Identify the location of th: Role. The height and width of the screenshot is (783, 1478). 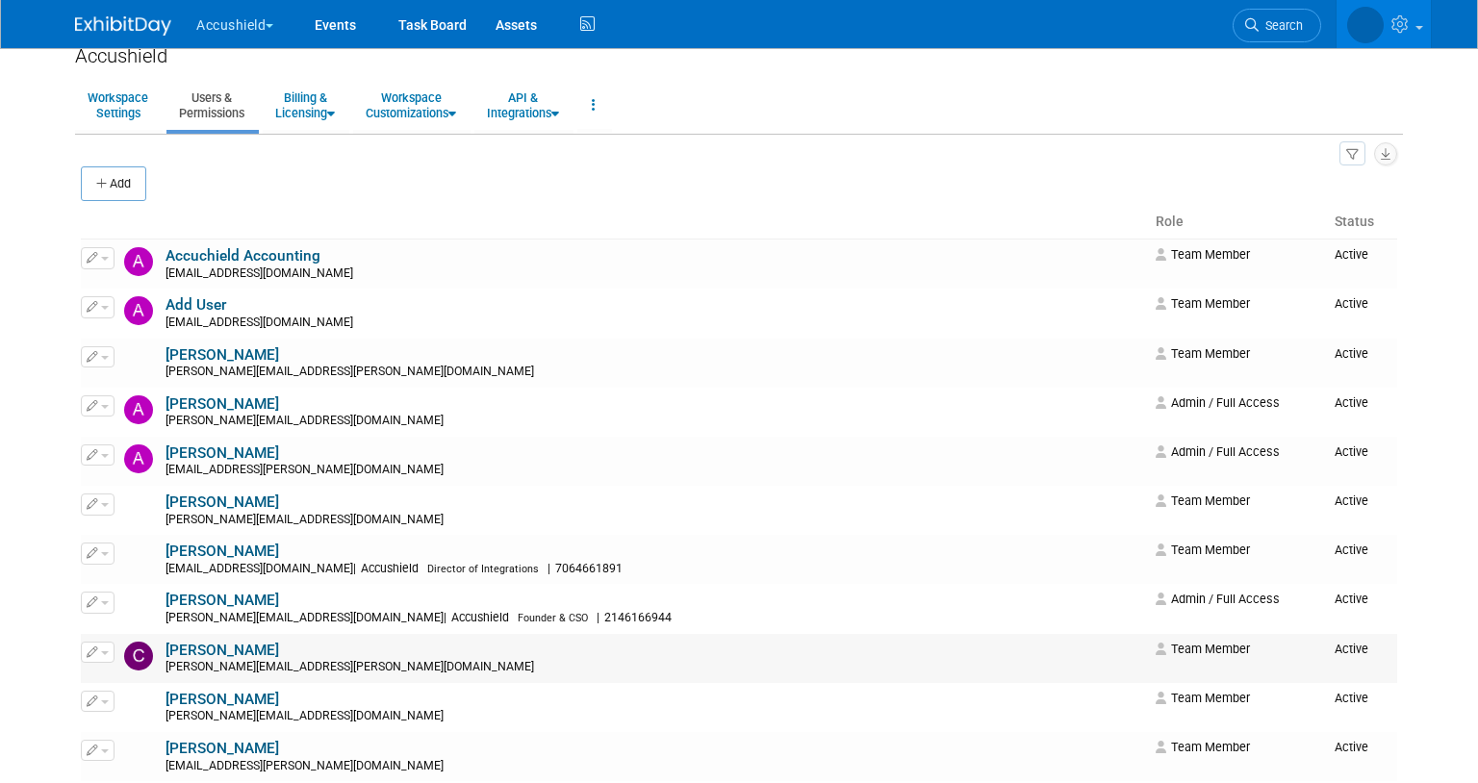
(1237, 222).